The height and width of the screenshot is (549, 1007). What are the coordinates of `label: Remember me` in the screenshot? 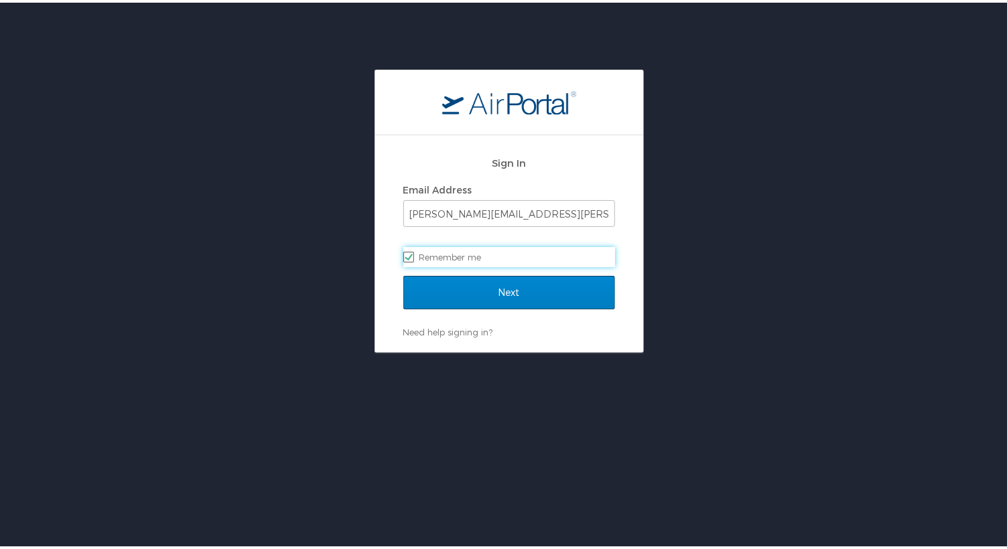 It's located at (509, 255).